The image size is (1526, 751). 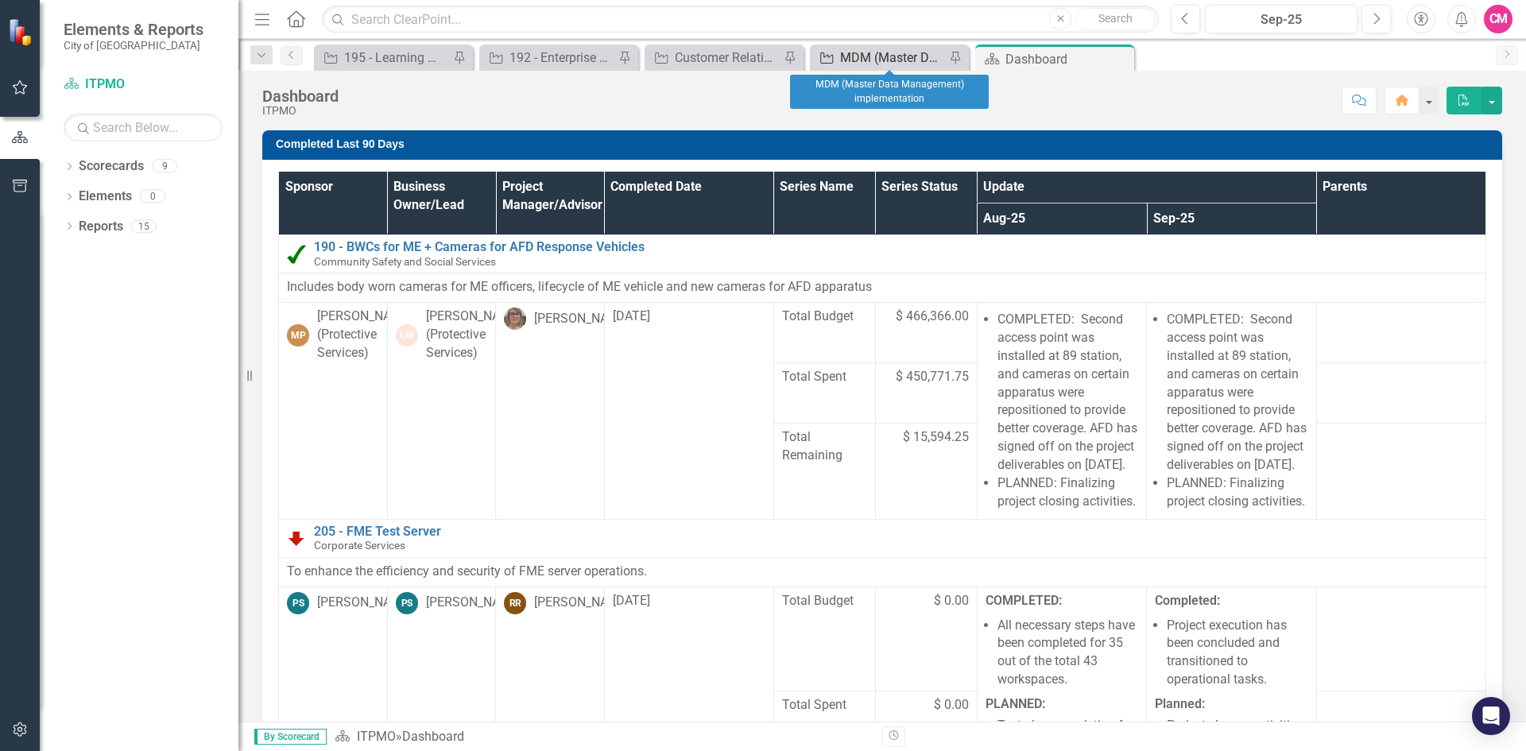 What do you see at coordinates (727, 57) in the screenshot?
I see `div: Customer Relations Management (CRM) System` at bounding box center [727, 57].